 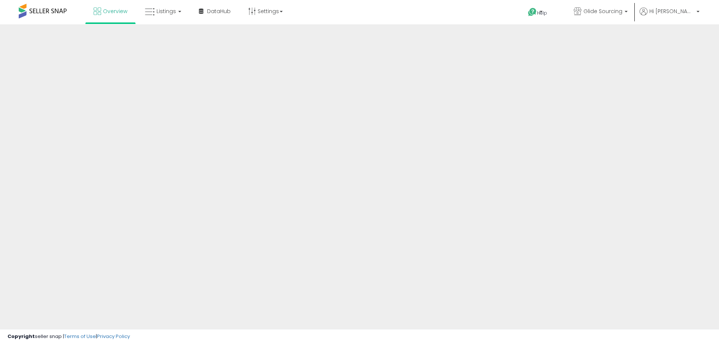 I want to click on span: Glide Sourcing, so click(x=603, y=11).